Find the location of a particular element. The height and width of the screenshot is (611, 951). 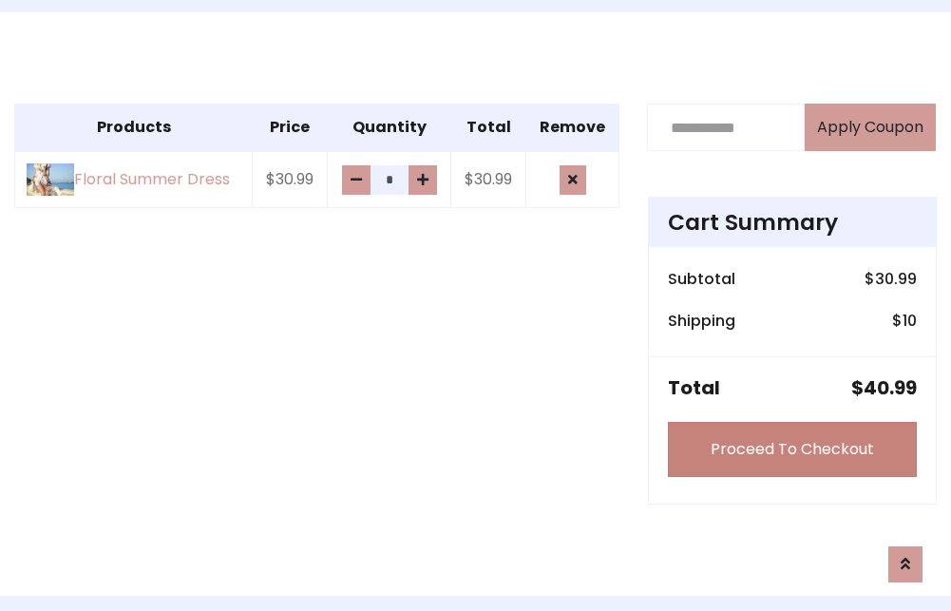

span: 30.99 is located at coordinates (896, 278).